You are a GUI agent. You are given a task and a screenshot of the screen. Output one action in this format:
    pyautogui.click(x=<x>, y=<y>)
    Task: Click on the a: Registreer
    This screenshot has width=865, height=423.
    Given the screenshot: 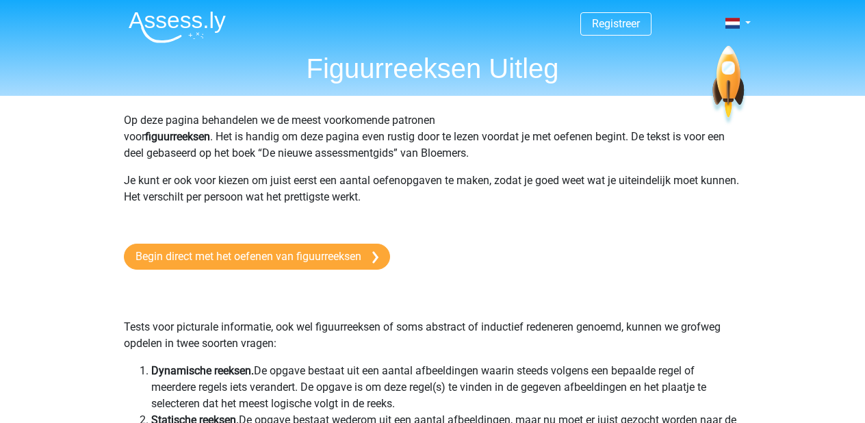 What is the action you would take?
    pyautogui.click(x=616, y=23)
    